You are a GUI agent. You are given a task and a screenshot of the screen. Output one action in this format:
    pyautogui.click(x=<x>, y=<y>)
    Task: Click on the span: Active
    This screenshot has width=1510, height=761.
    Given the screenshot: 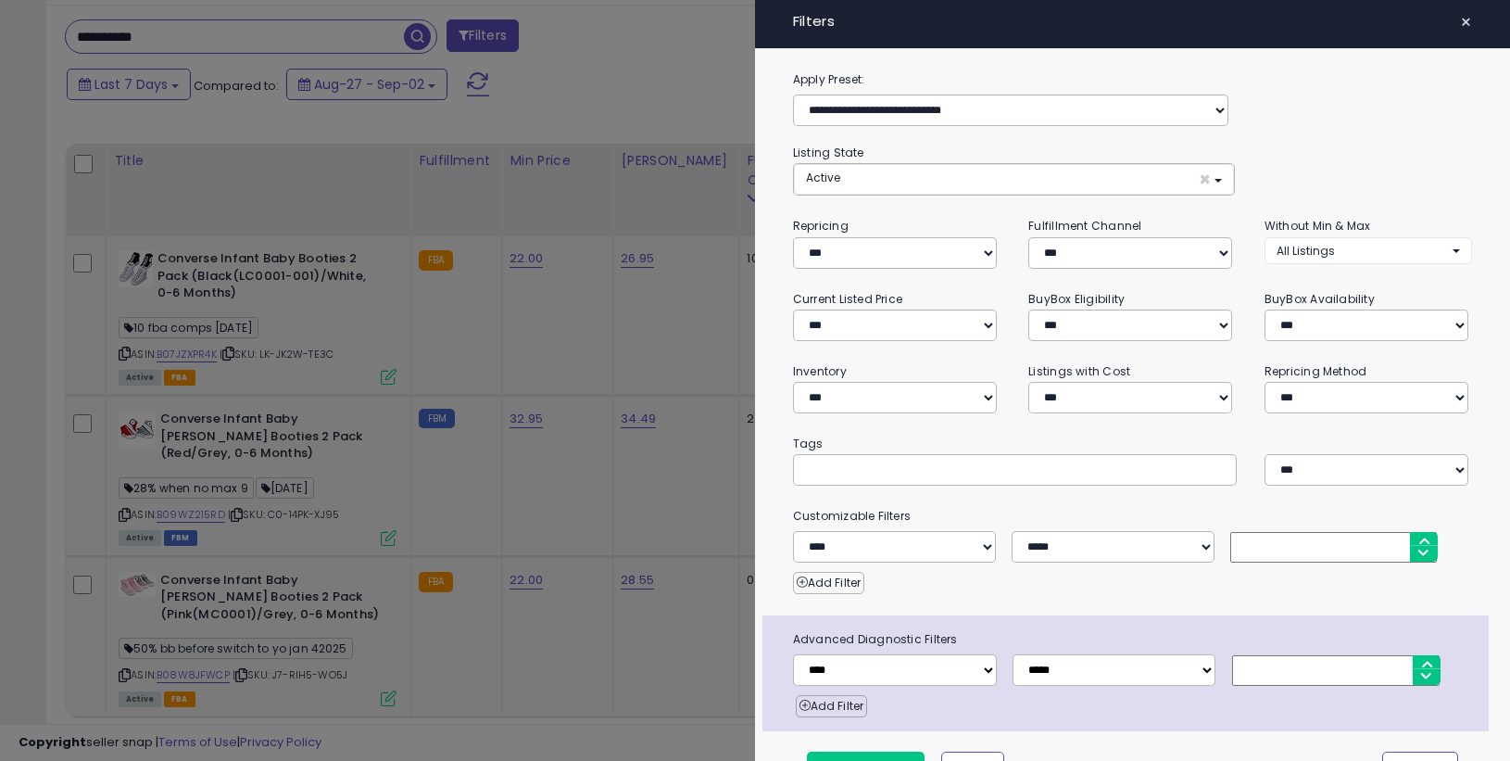 What is the action you would take?
    pyautogui.click(x=823, y=177)
    